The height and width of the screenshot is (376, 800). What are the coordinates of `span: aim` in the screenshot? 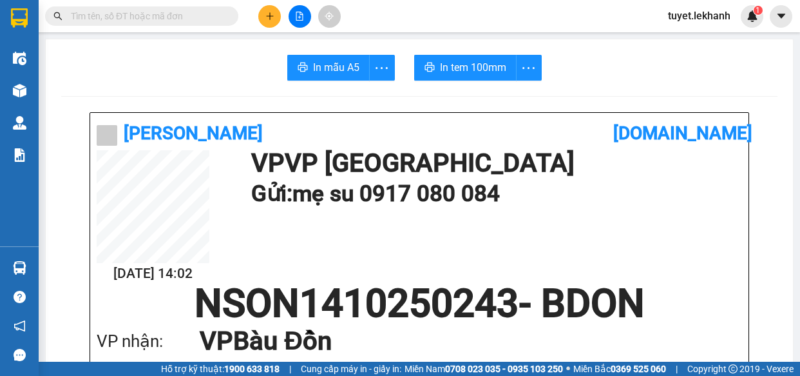 It's located at (329, 16).